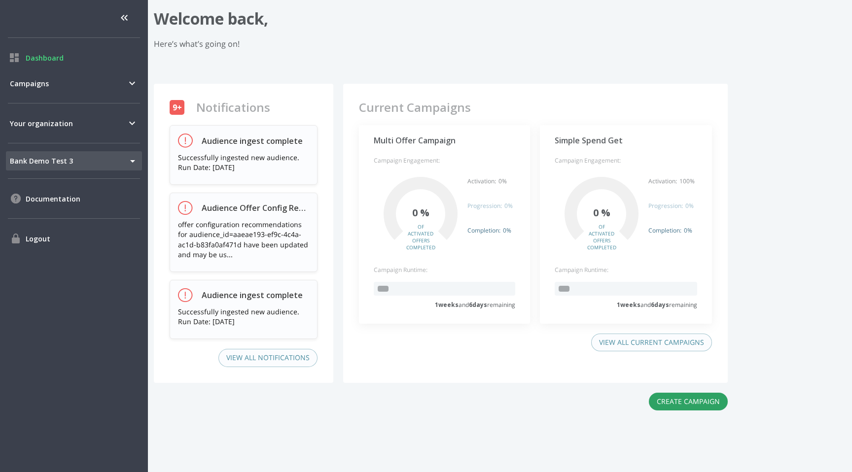 This screenshot has height=472, width=852. Describe the element at coordinates (68, 123) in the screenshot. I see `span: Your organization` at that location.